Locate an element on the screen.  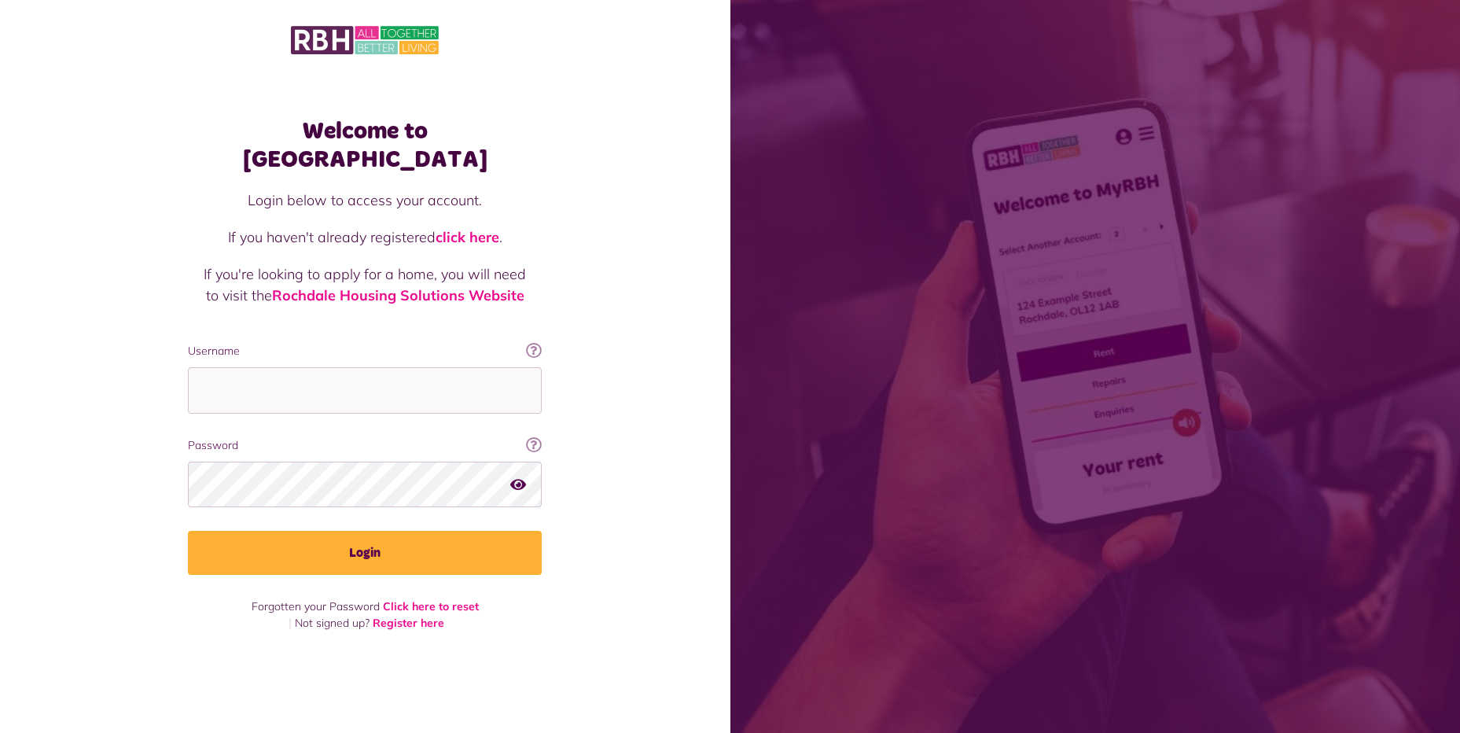
p: Login below to access your account. is located at coordinates (365, 200).